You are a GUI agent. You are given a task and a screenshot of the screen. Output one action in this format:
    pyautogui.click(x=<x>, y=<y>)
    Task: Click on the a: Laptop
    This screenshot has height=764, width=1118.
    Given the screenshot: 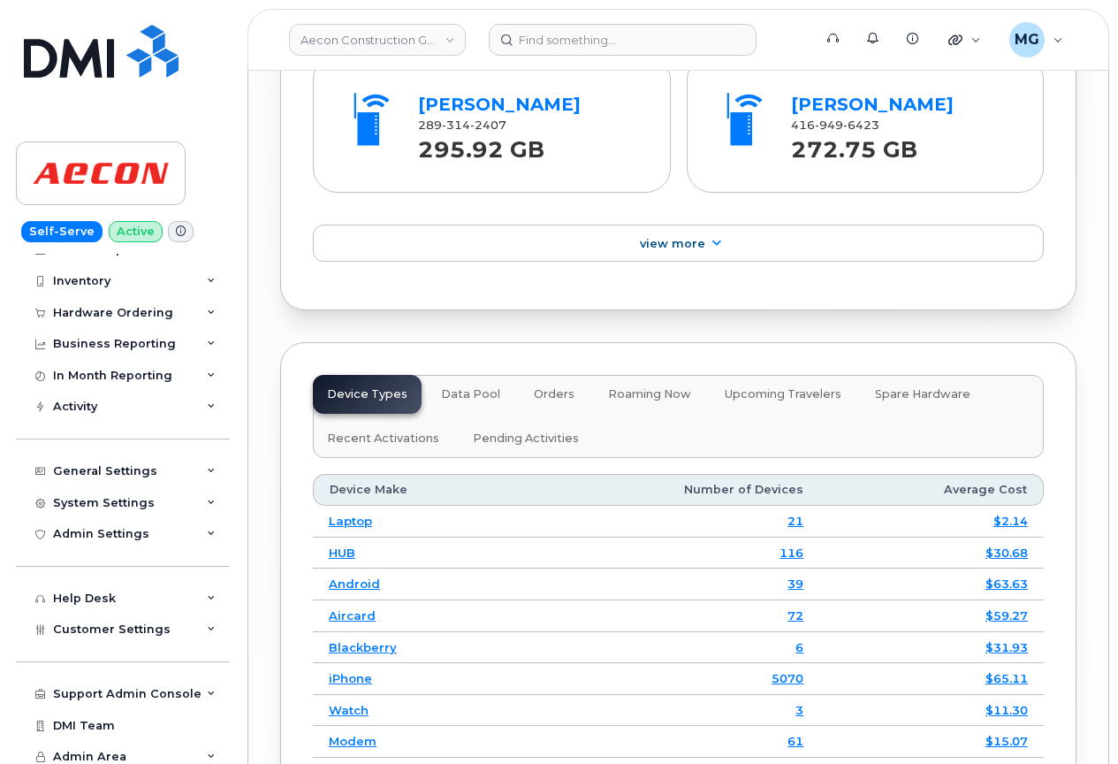 What is the action you would take?
    pyautogui.click(x=350, y=521)
    